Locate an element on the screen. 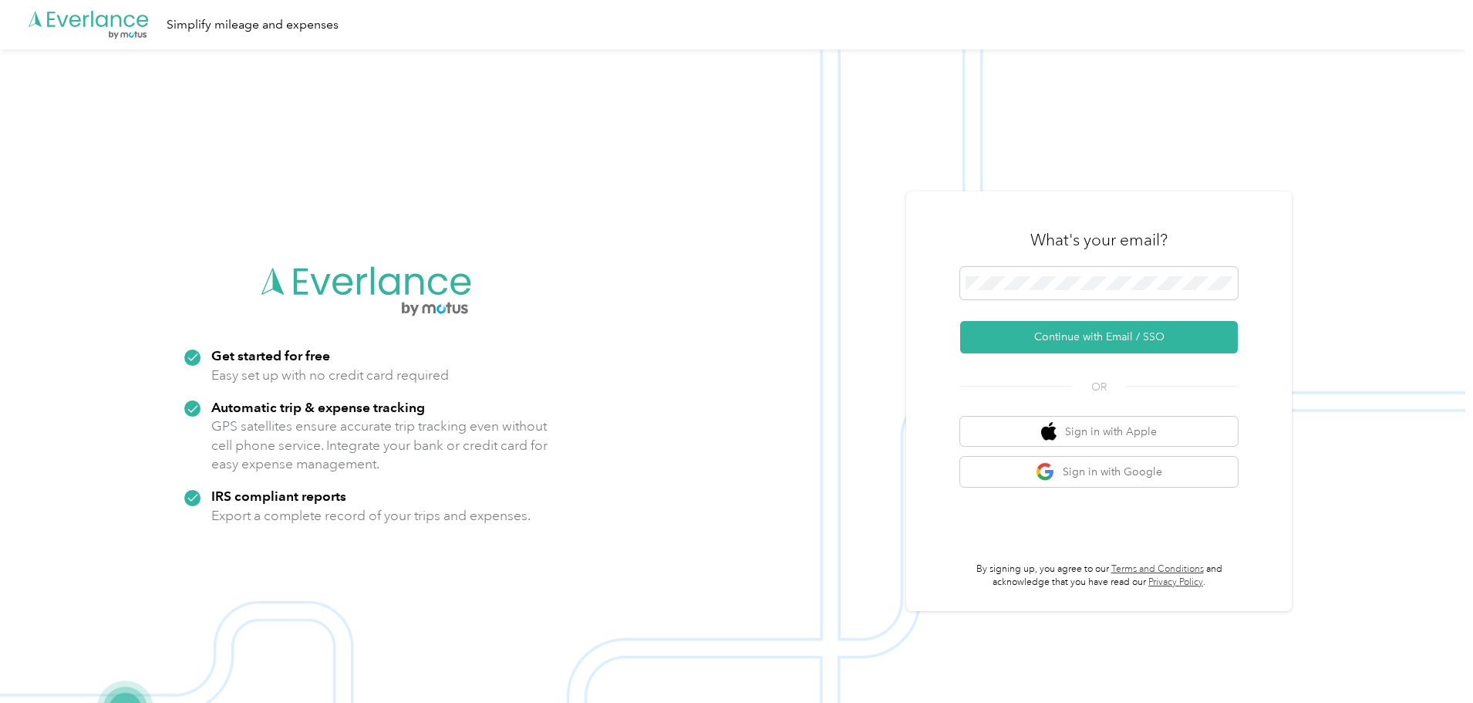  strong: Automatic trip & expense tracking is located at coordinates (318, 406).